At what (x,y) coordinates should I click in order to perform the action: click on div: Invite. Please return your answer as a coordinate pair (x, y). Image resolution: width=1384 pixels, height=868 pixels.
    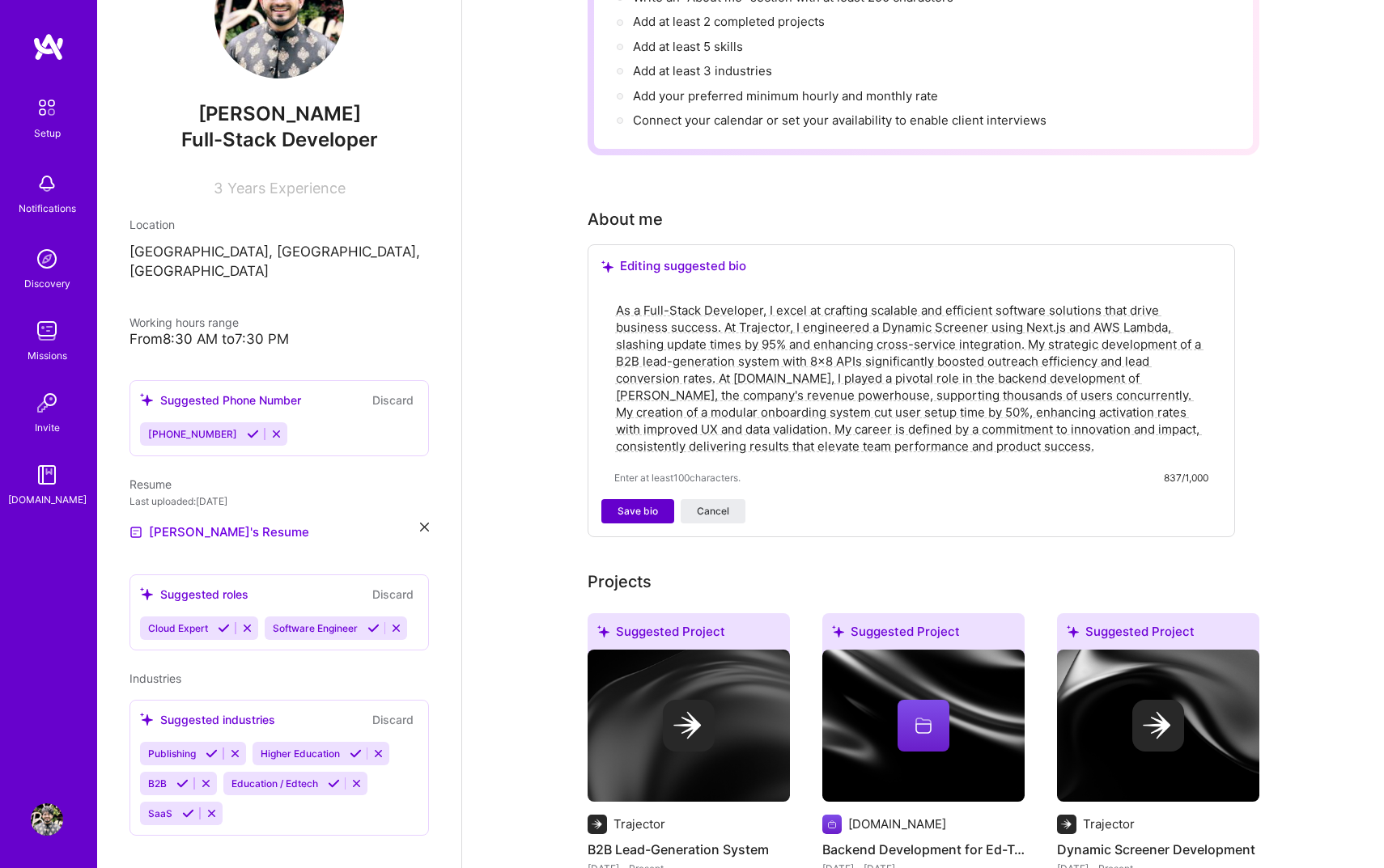
    Looking at the image, I should click on (47, 427).